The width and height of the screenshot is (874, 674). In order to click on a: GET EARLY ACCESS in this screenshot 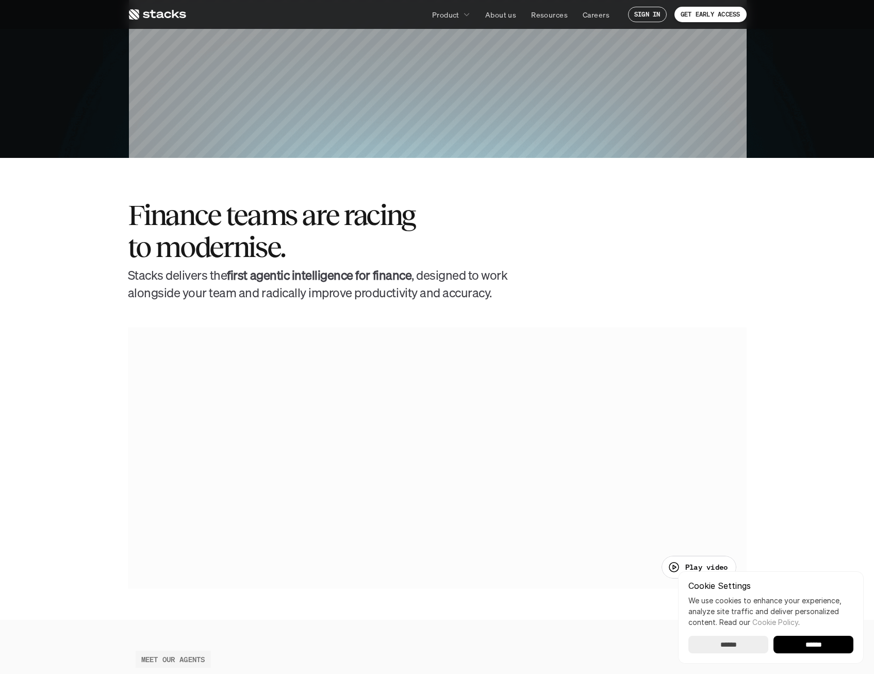, I will do `click(711, 14)`.